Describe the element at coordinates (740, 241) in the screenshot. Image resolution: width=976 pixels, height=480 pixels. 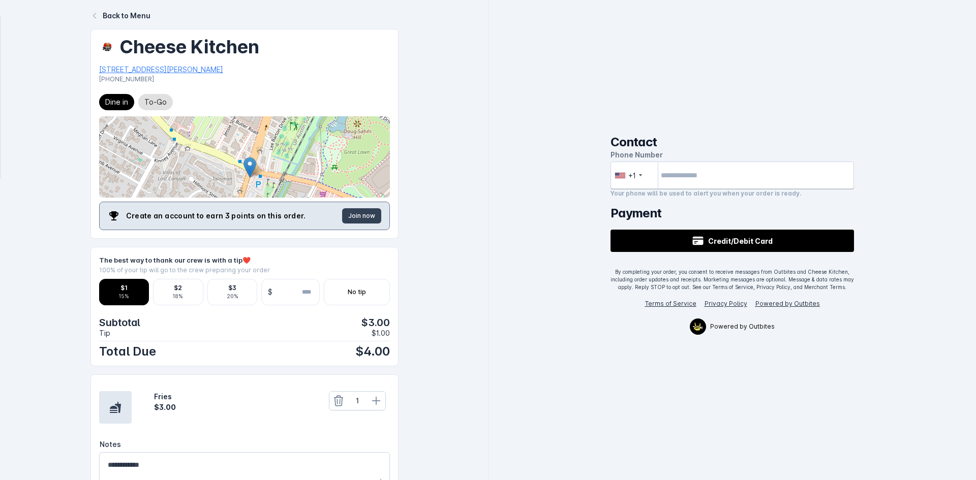
I see `span: Credit/Debit Card` at that location.